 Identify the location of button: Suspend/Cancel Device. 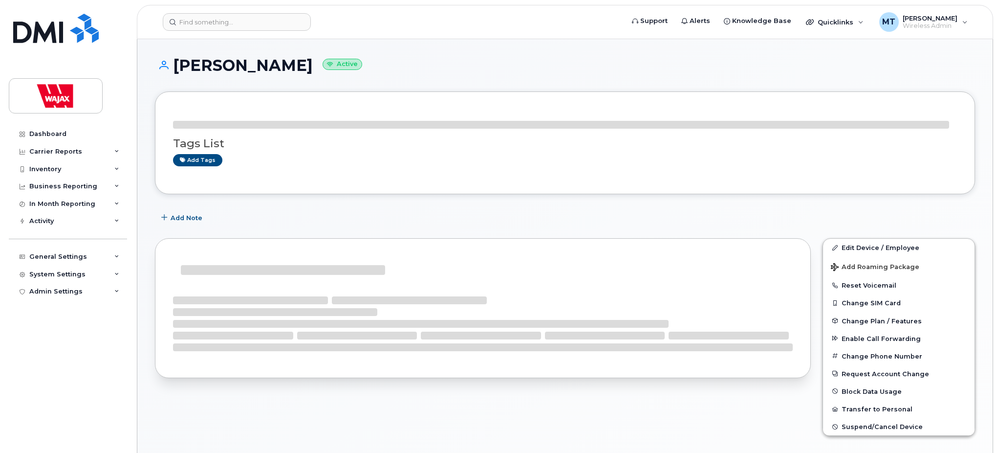
(899, 426).